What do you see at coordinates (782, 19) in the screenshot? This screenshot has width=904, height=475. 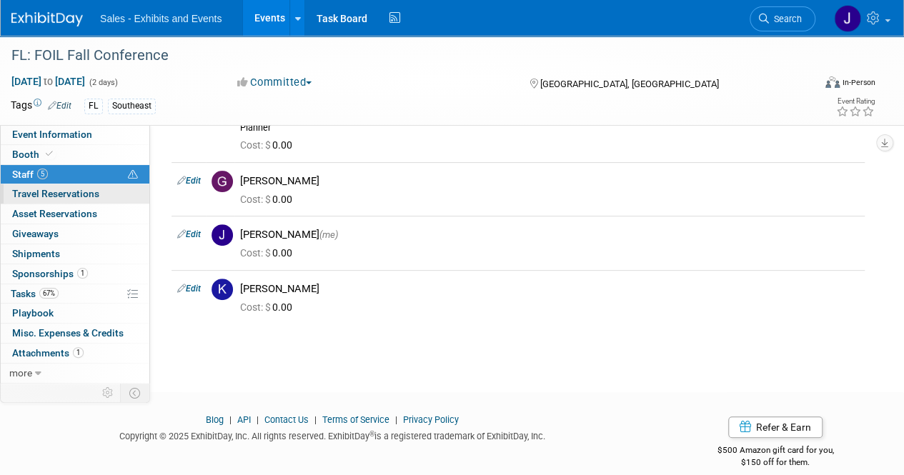 I see `a: Search` at bounding box center [782, 19].